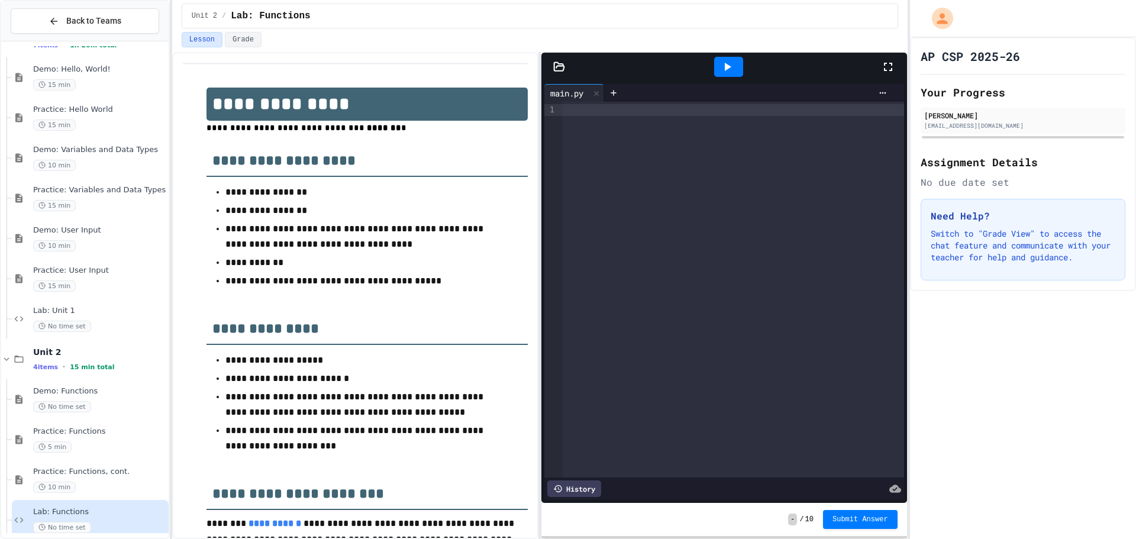 The height and width of the screenshot is (539, 1136). I want to click on span: 15 min total, so click(92, 367).